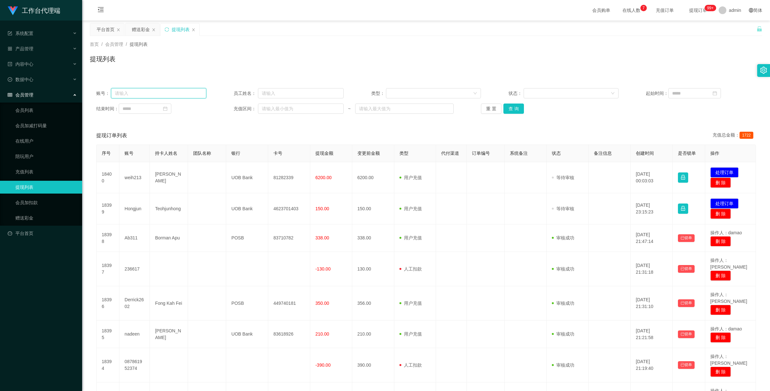 The image size is (770, 391). I want to click on i: 图标: profile, so click(10, 64).